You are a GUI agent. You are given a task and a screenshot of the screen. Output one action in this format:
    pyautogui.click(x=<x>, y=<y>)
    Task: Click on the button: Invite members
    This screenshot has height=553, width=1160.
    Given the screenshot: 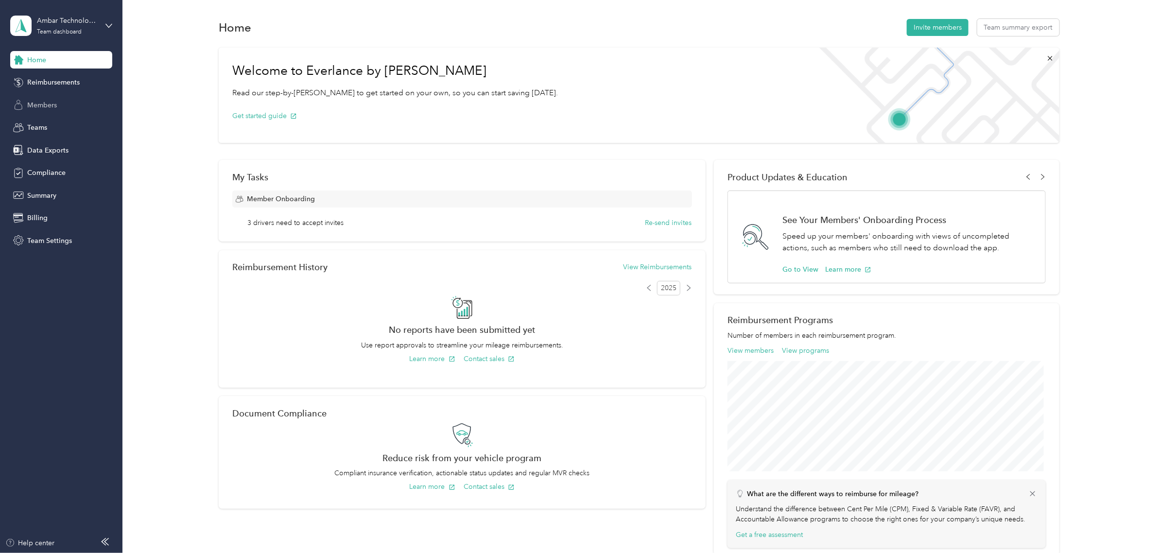 What is the action you would take?
    pyautogui.click(x=937, y=27)
    